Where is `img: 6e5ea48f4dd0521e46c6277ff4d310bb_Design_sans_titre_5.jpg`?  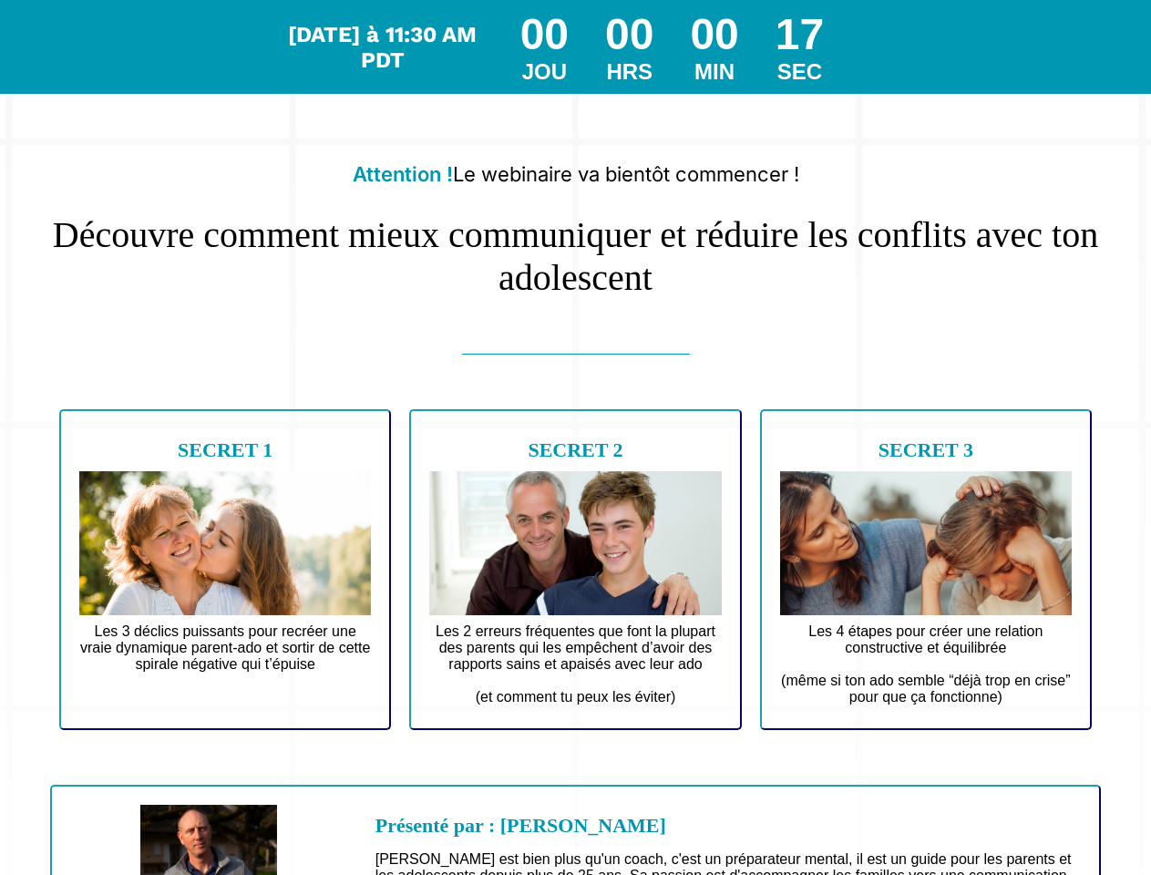 img: 6e5ea48f4dd0521e46c6277ff4d310bb_Design_sans_titre_5.jpg is located at coordinates (926, 543).